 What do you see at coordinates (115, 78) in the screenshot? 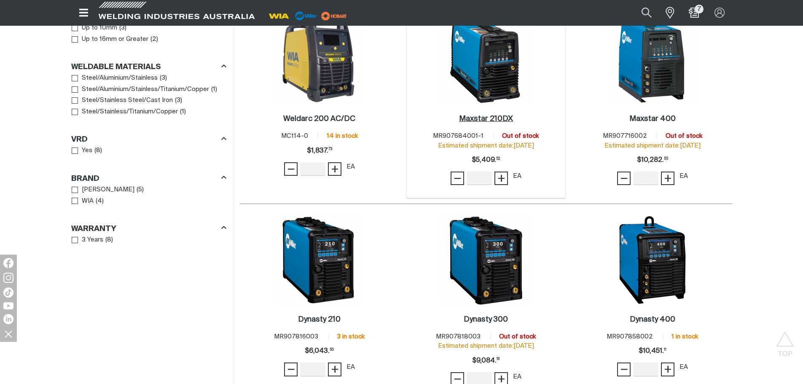
I see `a: Steel/Aluminium/Stainless` at bounding box center [115, 78].